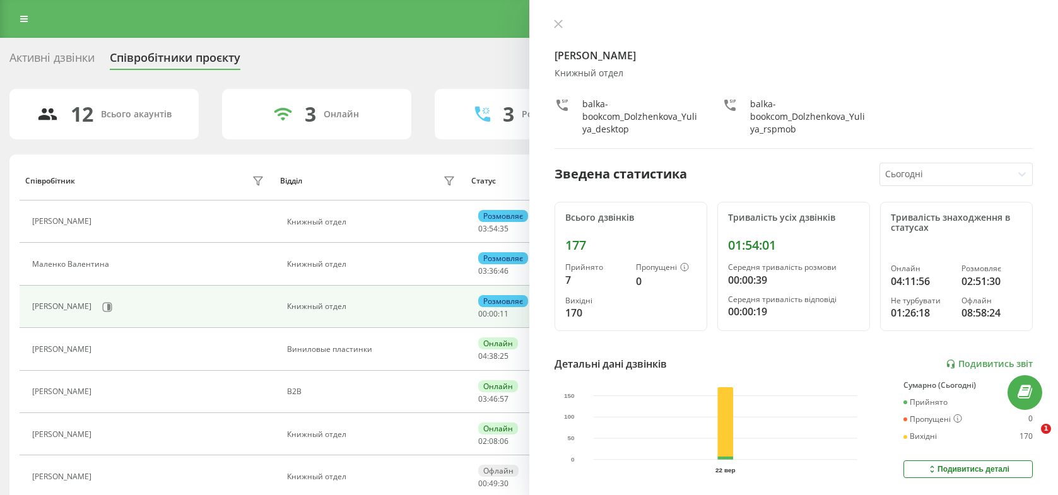 The height and width of the screenshot is (495, 1058). I want to click on div: Середня тривалість розмови, so click(794, 267).